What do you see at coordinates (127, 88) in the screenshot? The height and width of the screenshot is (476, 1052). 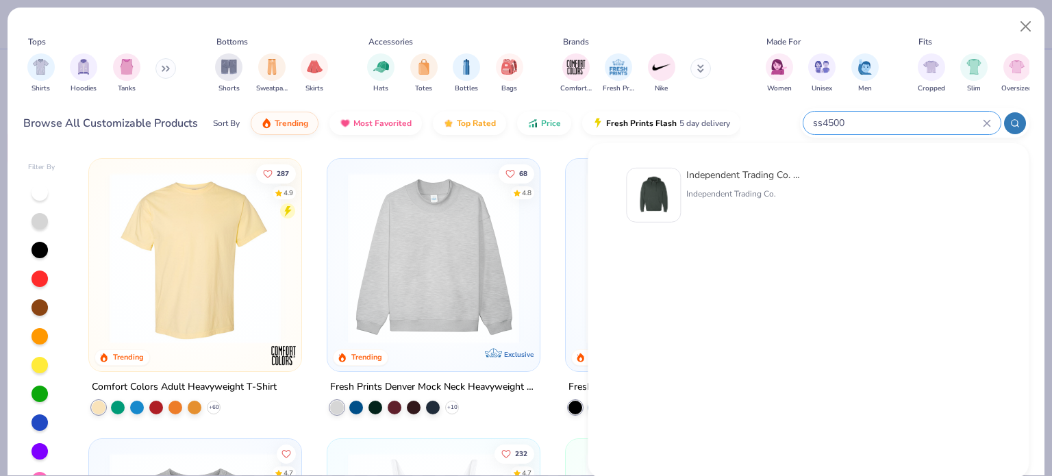 I see `span: Tanks` at bounding box center [127, 88].